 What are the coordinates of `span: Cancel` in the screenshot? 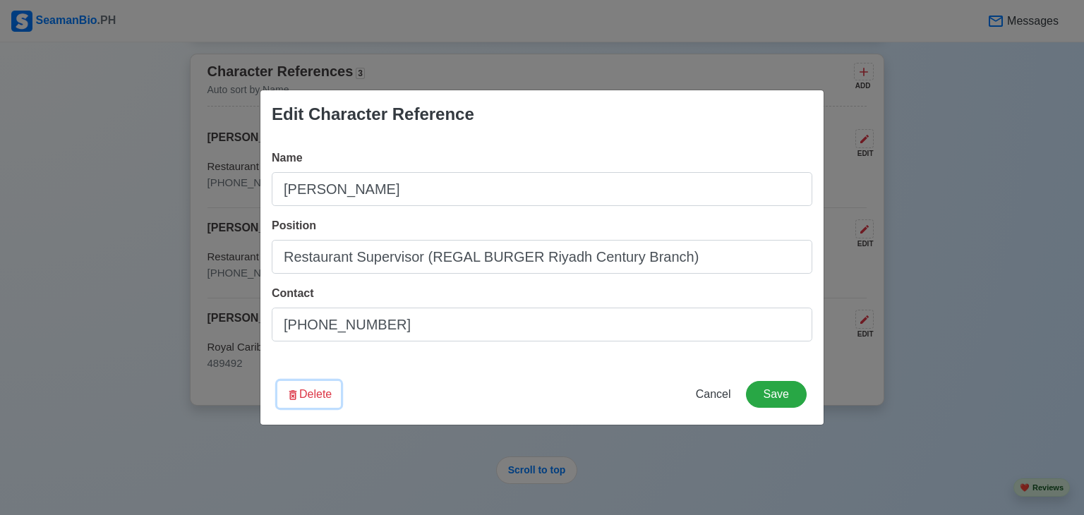 It's located at (714, 394).